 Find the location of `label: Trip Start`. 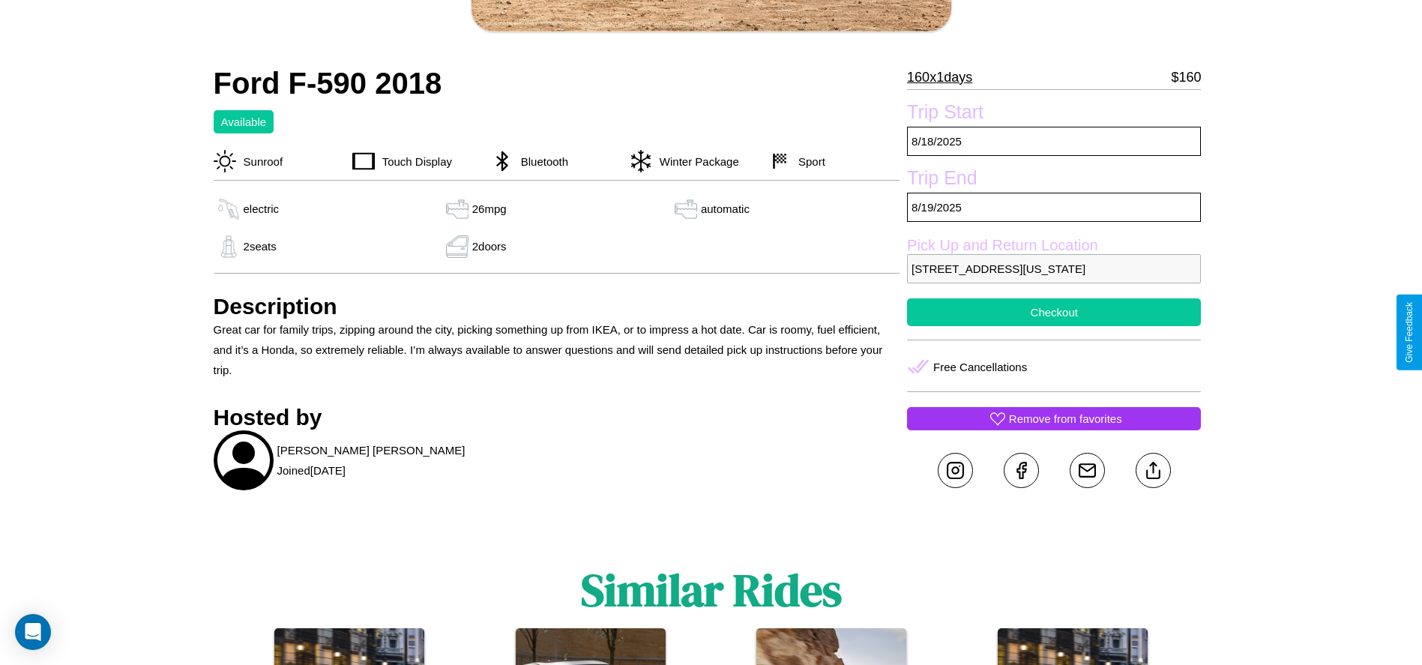

label: Trip Start is located at coordinates (1054, 114).